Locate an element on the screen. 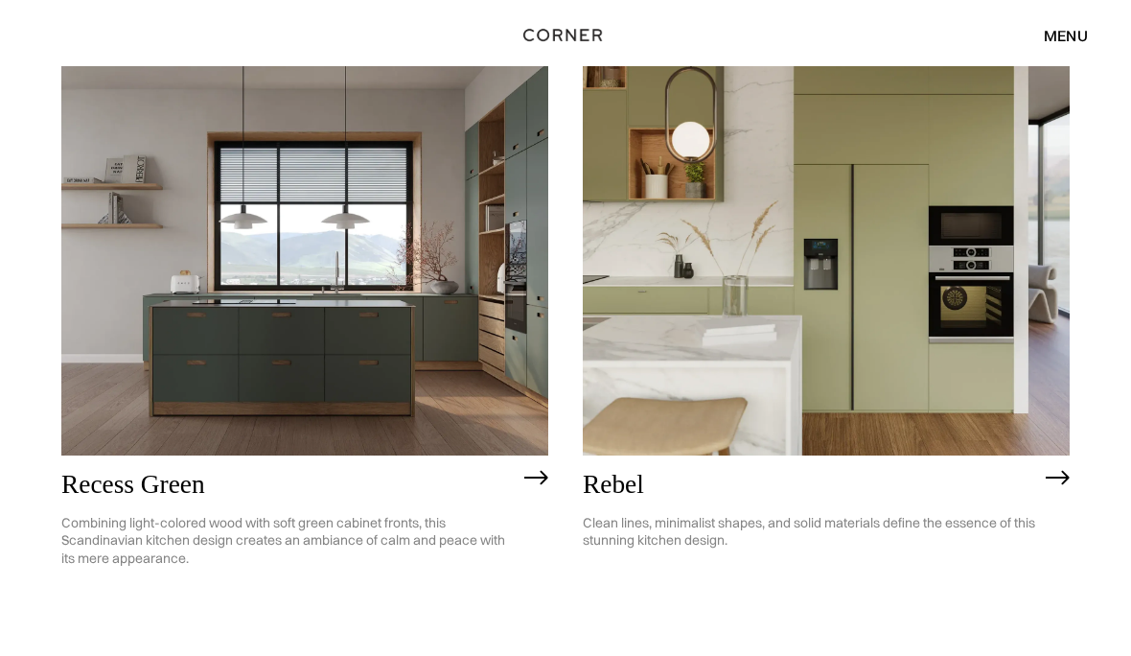 The image size is (1131, 656). a: home is located at coordinates (566, 35).